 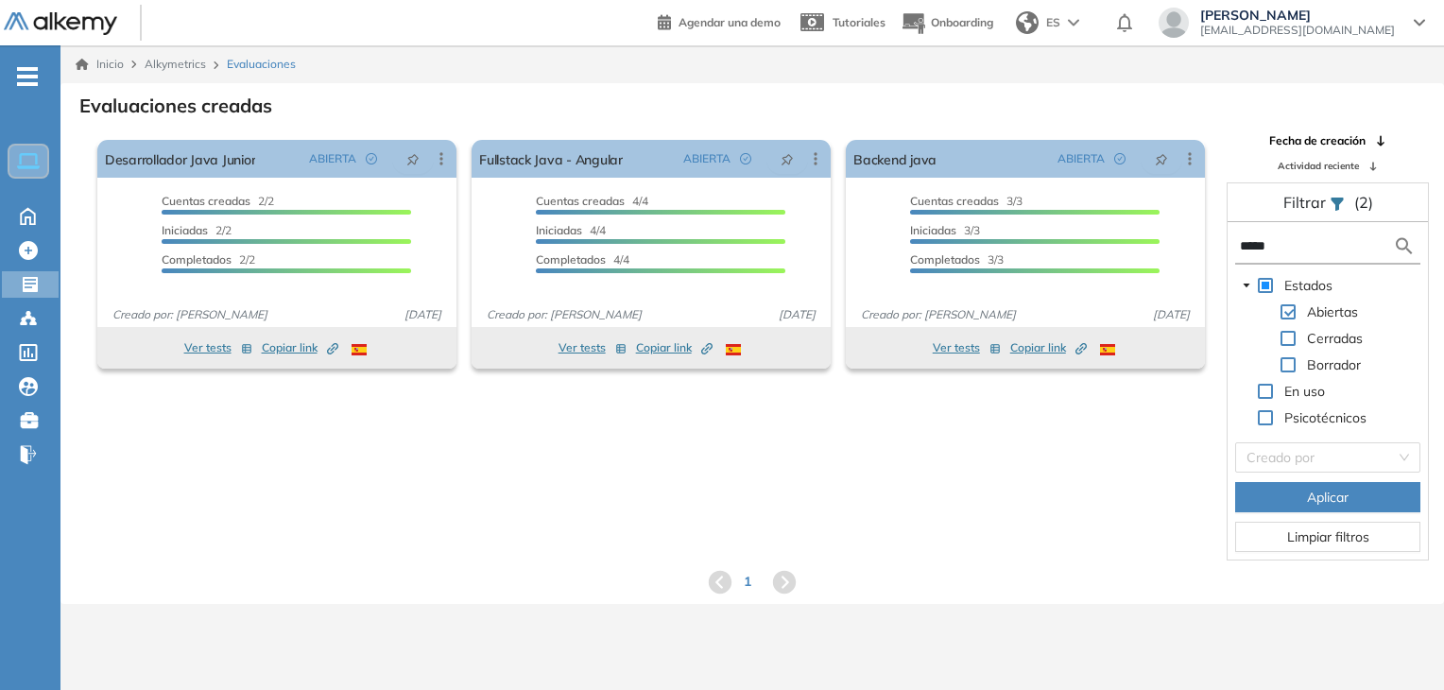 I want to click on span: En uso, so click(x=1304, y=391).